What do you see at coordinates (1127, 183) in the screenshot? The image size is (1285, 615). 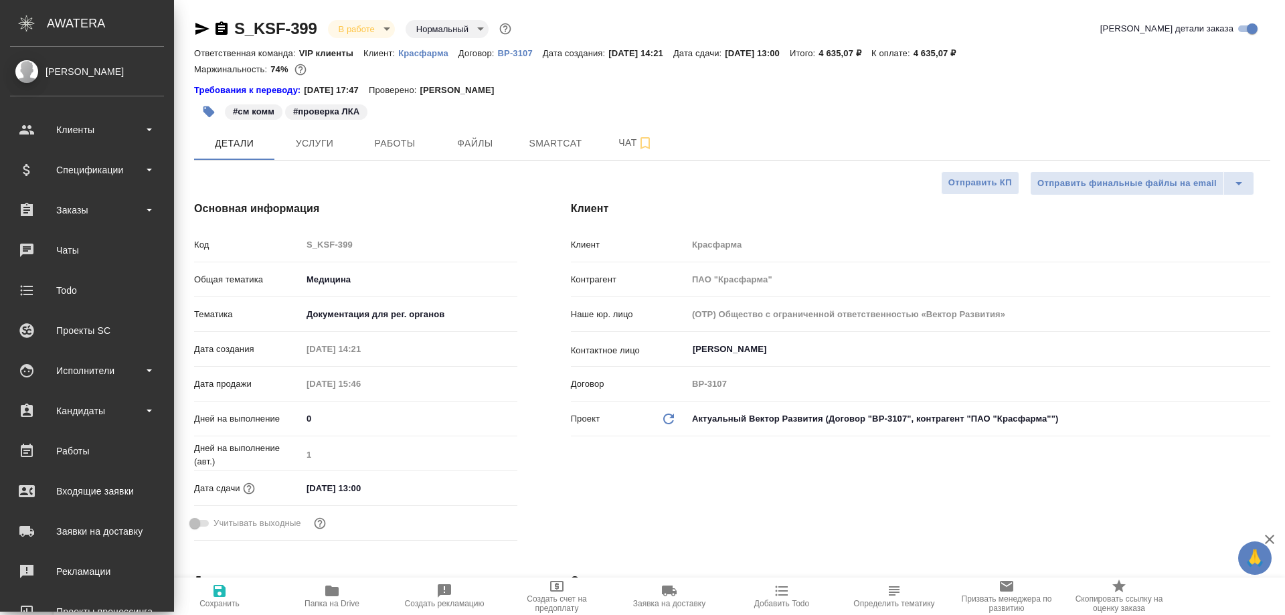 I see `span: Отправить финальные файлы на email` at bounding box center [1127, 183].